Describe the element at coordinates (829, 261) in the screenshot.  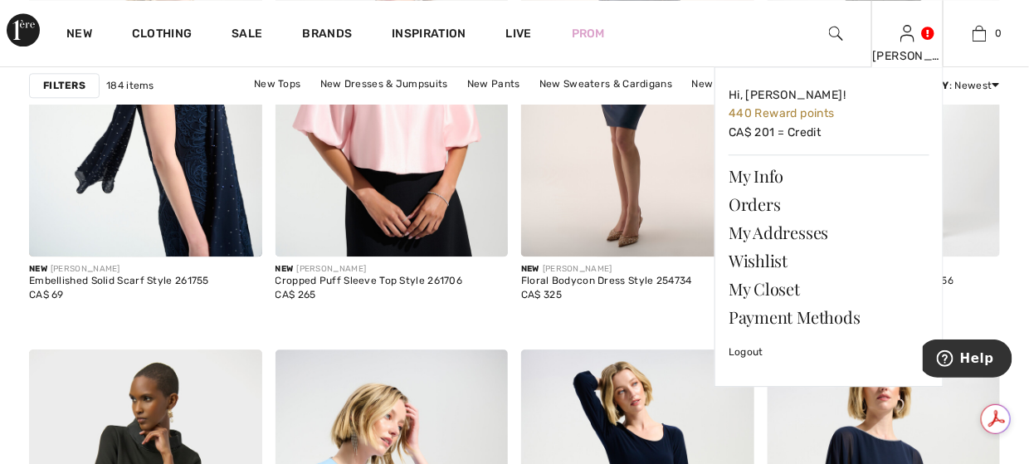
I see `a: Wishlist` at that location.